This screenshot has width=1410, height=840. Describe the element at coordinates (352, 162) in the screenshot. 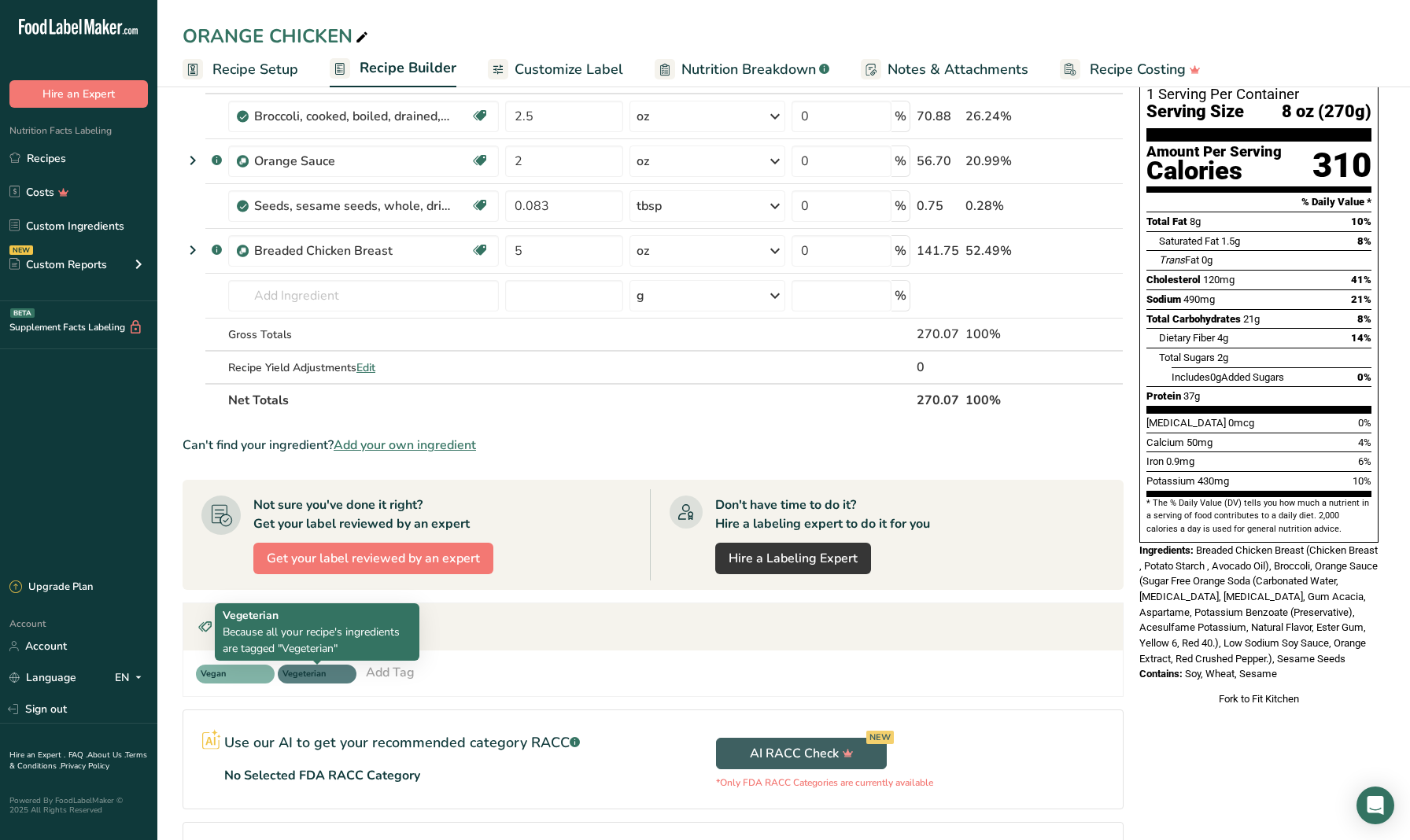

I see `div: Orange Sauce` at that location.